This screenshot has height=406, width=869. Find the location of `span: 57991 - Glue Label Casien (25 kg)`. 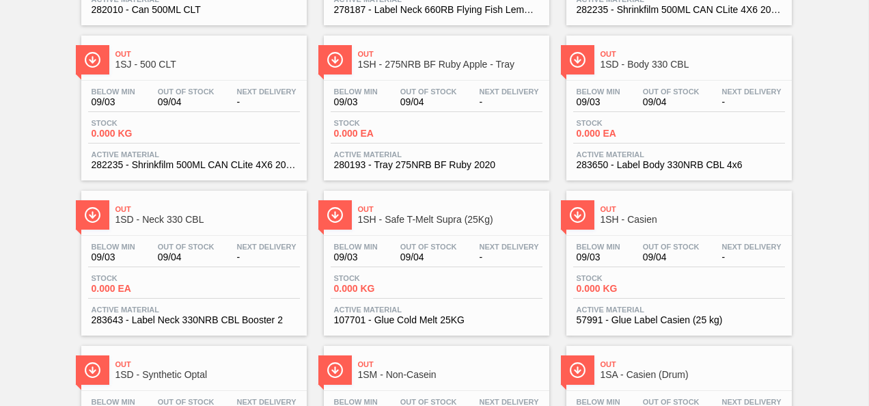

span: 57991 - Glue Label Casien (25 kg) is located at coordinates (679, 320).